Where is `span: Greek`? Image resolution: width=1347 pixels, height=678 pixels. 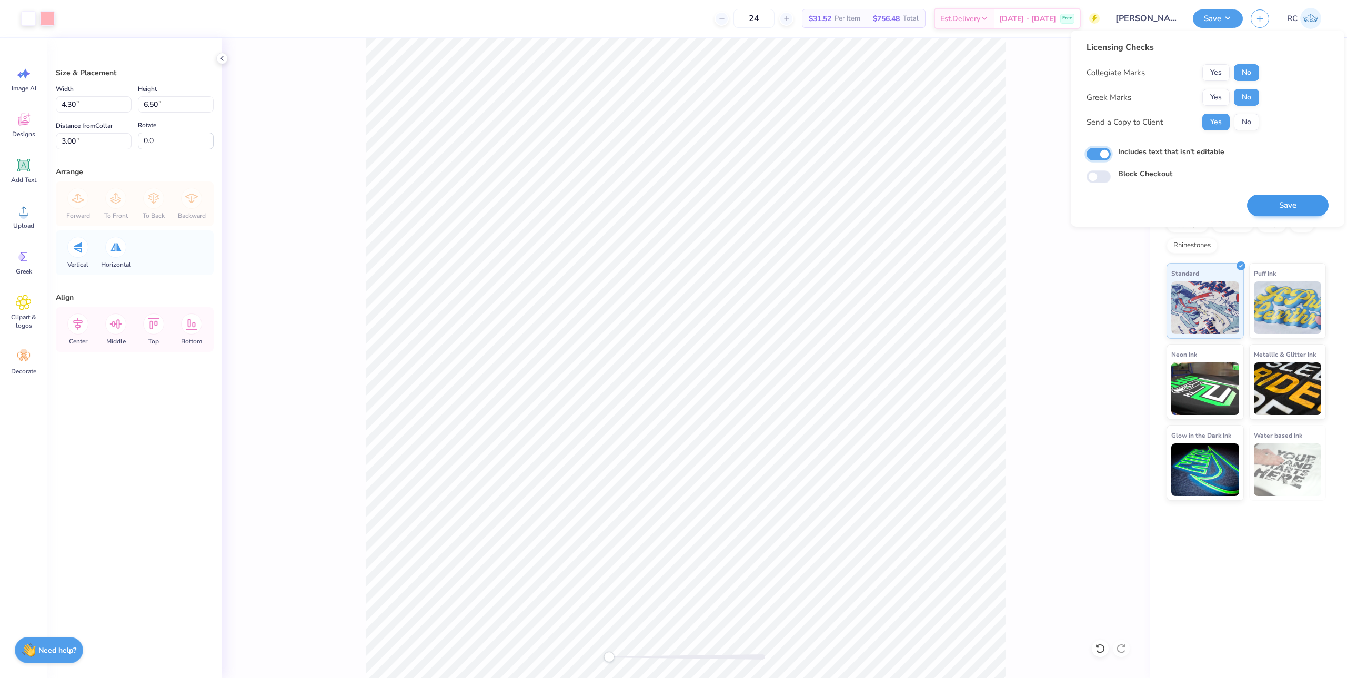 span: Greek is located at coordinates (24, 271).